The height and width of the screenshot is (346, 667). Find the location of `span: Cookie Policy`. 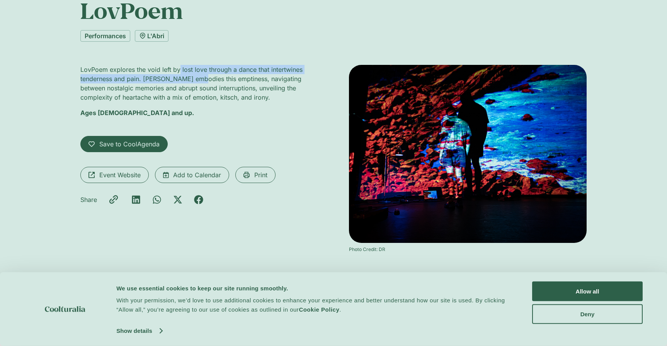

span: Cookie Policy is located at coordinates (319, 309).